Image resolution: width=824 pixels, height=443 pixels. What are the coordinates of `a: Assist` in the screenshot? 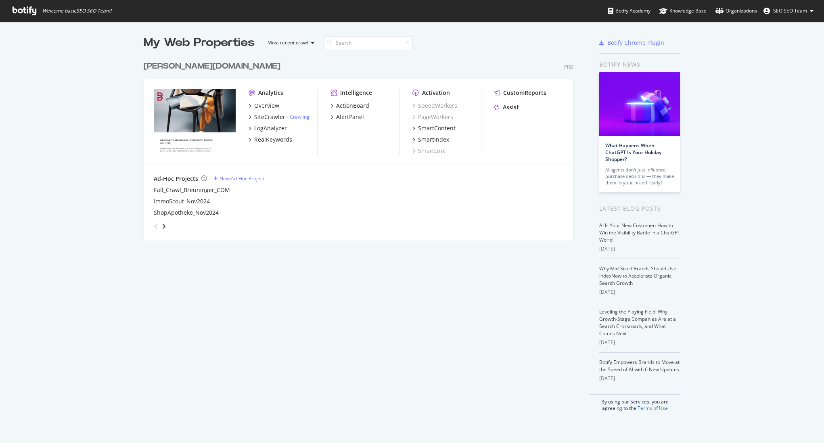 It's located at (506, 107).